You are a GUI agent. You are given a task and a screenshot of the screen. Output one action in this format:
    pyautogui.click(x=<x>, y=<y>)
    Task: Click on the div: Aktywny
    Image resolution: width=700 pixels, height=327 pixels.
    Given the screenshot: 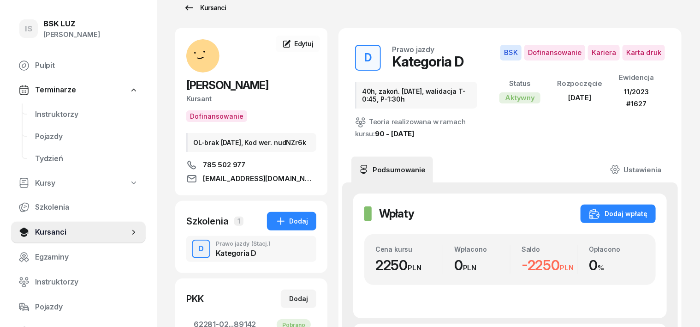 What is the action you would take?
    pyautogui.click(x=520, y=98)
    